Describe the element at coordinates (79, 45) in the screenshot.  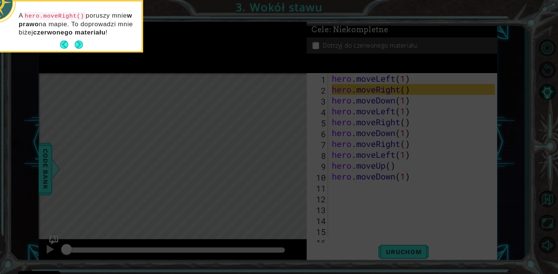
I see `button: Next` at that location.